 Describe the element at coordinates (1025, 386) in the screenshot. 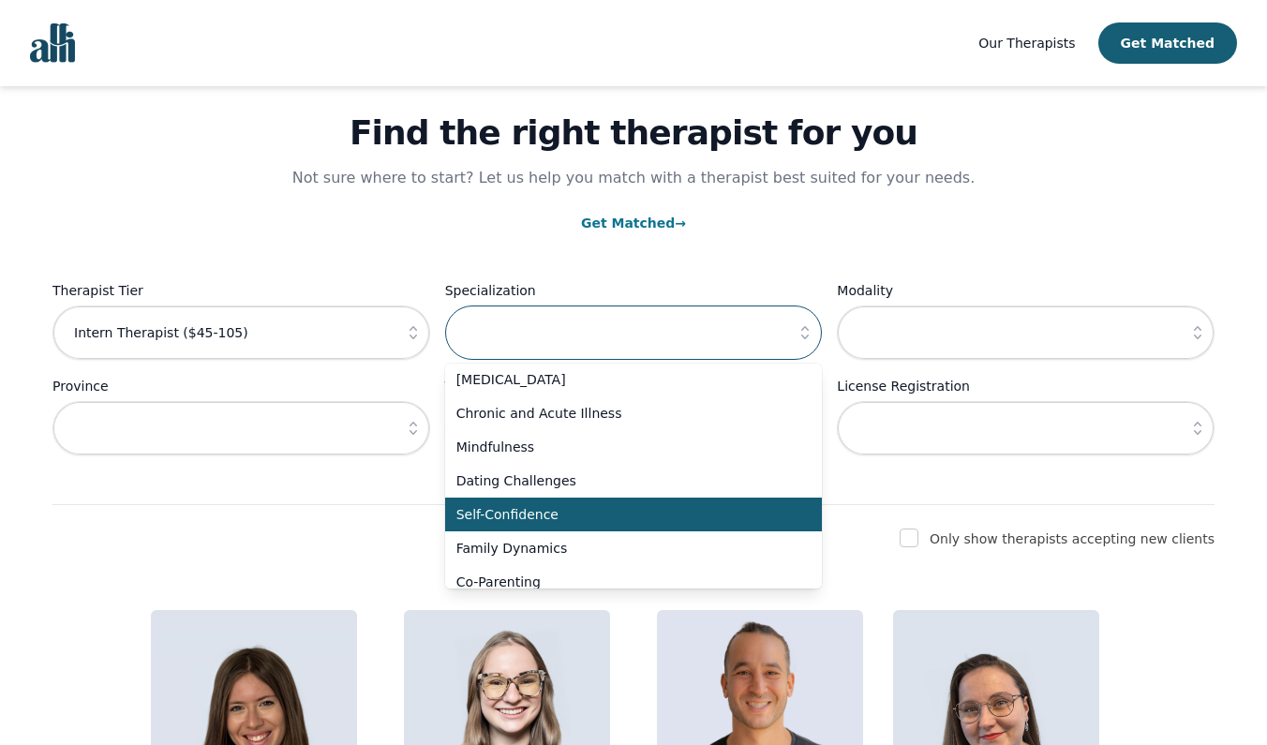

I see `label: License Registration` at that location.